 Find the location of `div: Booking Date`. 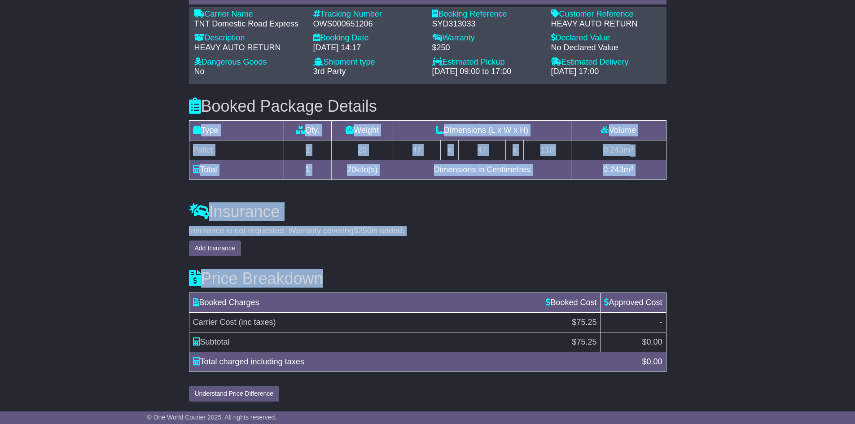

div: Booking Date is located at coordinates (368, 38).